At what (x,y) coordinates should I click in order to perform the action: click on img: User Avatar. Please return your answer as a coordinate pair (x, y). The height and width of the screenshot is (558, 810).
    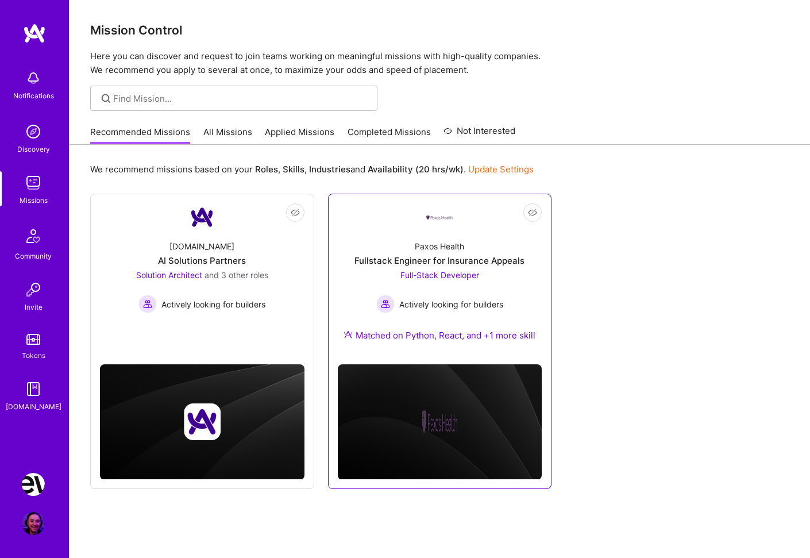
    Looking at the image, I should click on (33, 523).